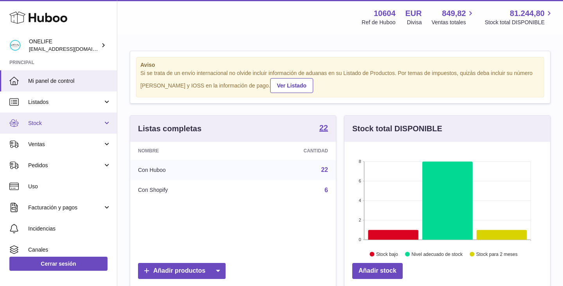 The height and width of the screenshot is (286, 563). I want to click on span: Ventas totales, so click(453, 22).